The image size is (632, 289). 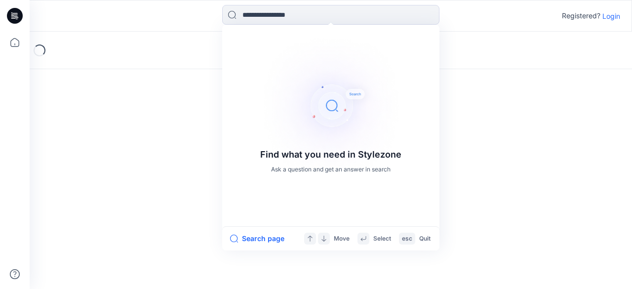 What do you see at coordinates (341, 238) in the screenshot?
I see `p: Move` at bounding box center [341, 238].